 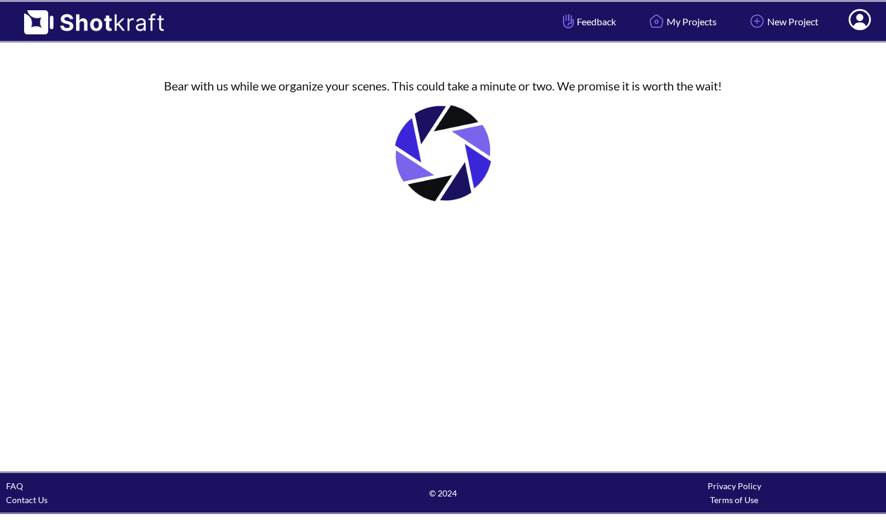 What do you see at coordinates (588, 21) in the screenshot?
I see `span: Feedback` at bounding box center [588, 21].